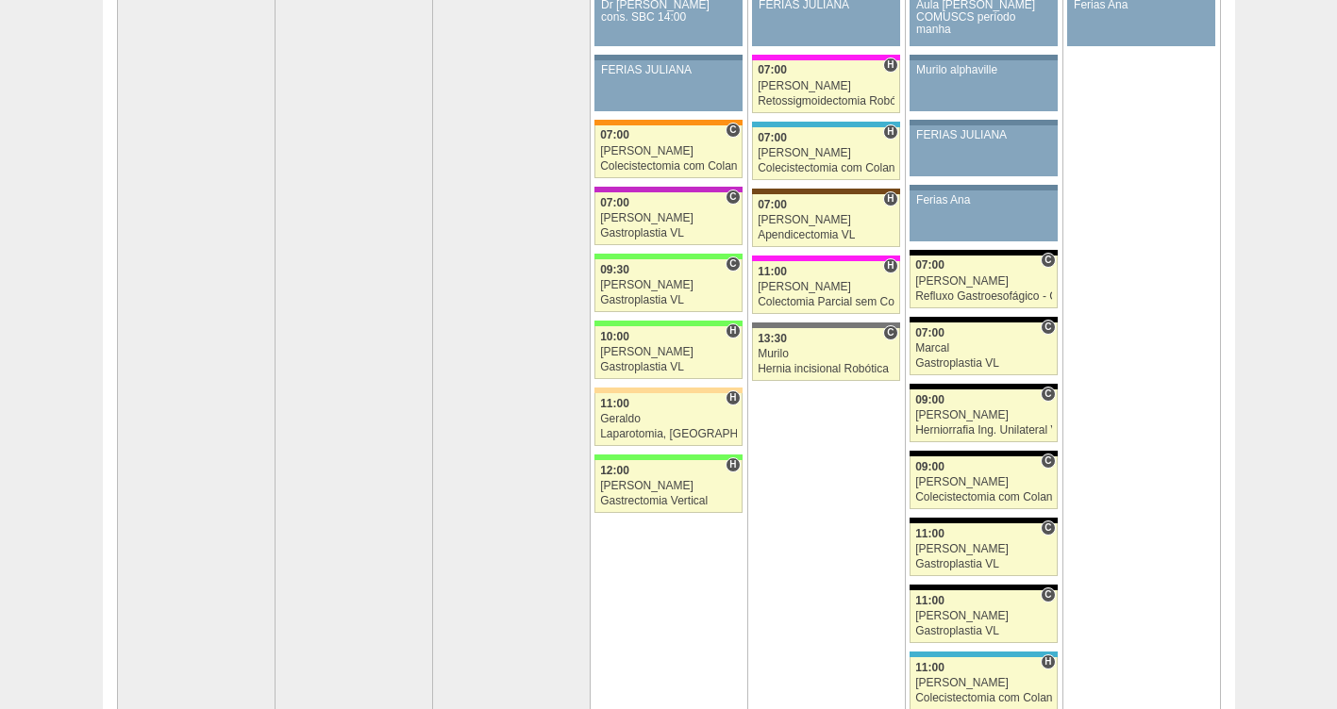  I want to click on a: C 07:00 Marcal Gastroplastia VL, so click(983, 349).